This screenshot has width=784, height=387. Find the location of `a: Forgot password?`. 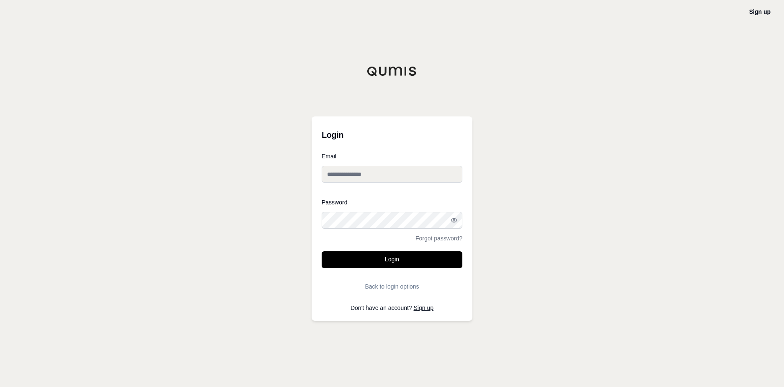

a: Forgot password? is located at coordinates (439, 238).